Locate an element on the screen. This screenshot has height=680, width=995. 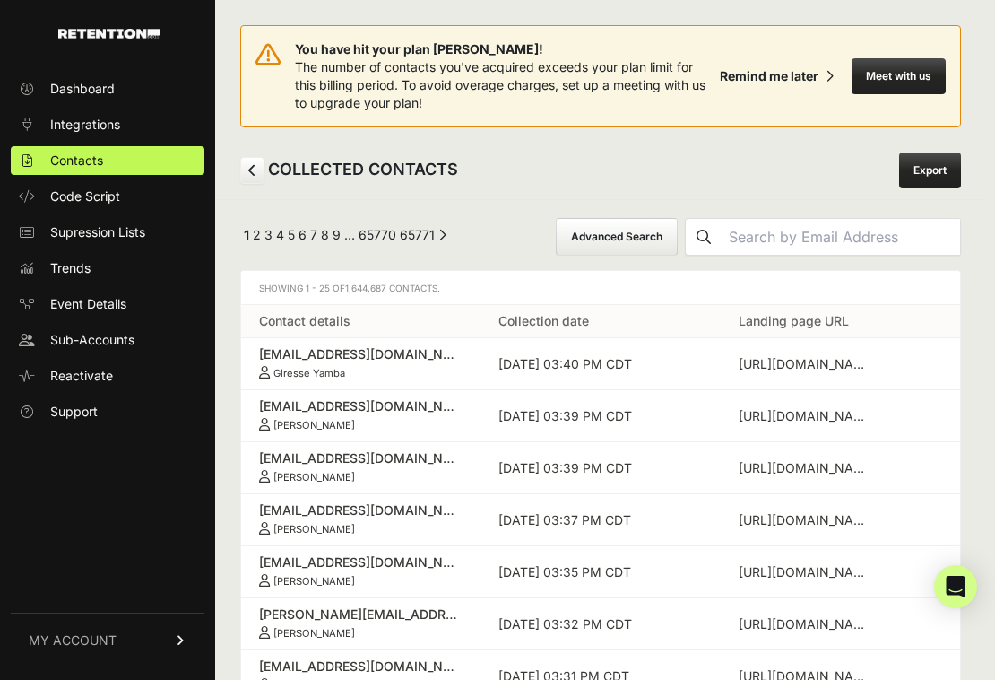
div: https://jentezenfranklin.org/products/jentezen-franklin-legacy-bible-with-custom-debossing/?cid=S... is located at coordinates (806, 416).